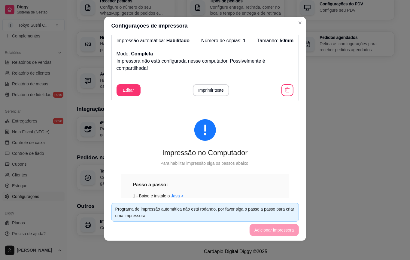  Describe the element at coordinates (223, 41) in the screenshot. I see `p: Número de cópias:` at that location.